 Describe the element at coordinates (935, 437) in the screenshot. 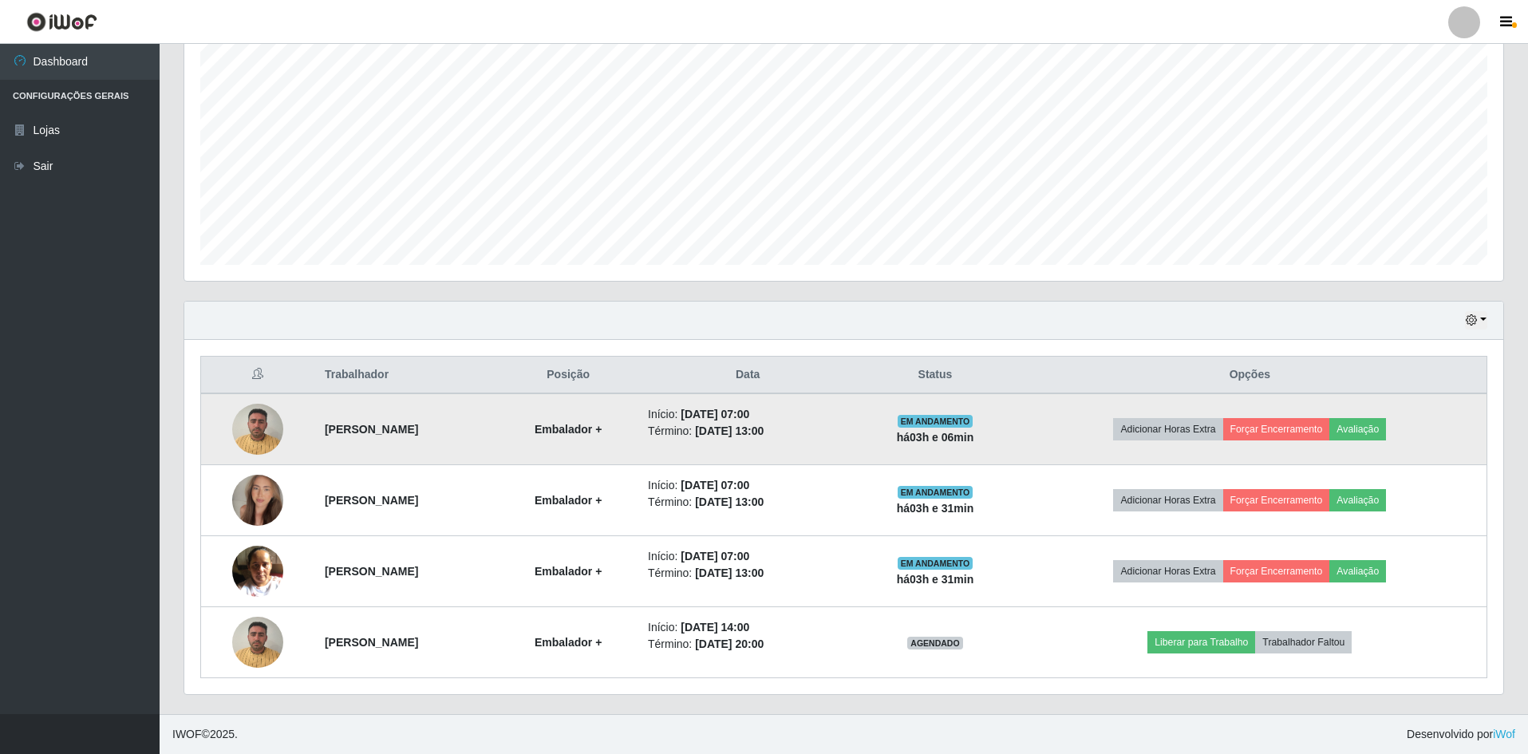

I see `strong: há 03 h e 06 min` at that location.